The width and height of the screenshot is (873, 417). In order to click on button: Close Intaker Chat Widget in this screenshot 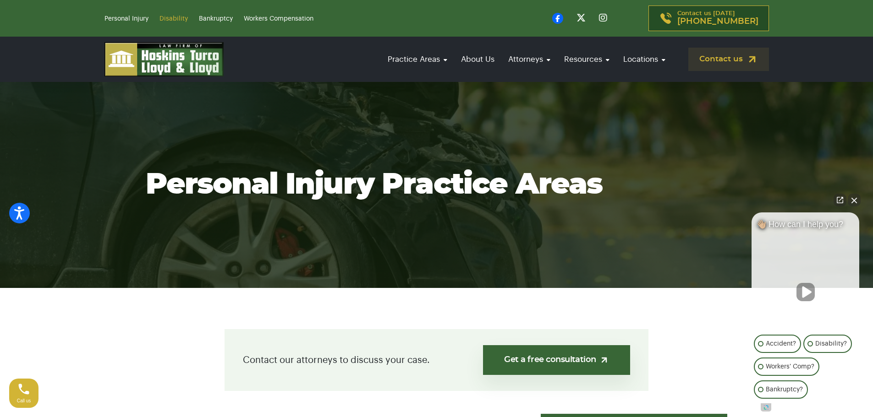, I will do `click(854, 200)`.